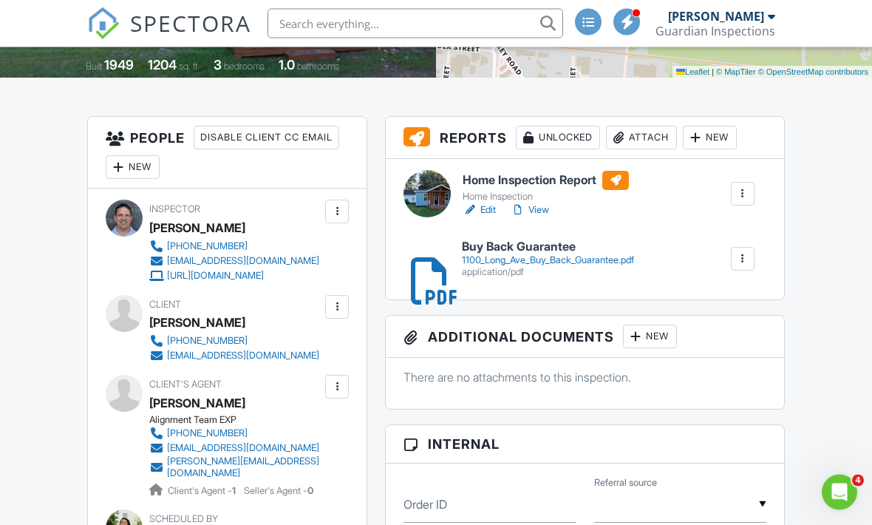 The image size is (872, 525). I want to click on span: Seller's Agent -, so click(279, 491).